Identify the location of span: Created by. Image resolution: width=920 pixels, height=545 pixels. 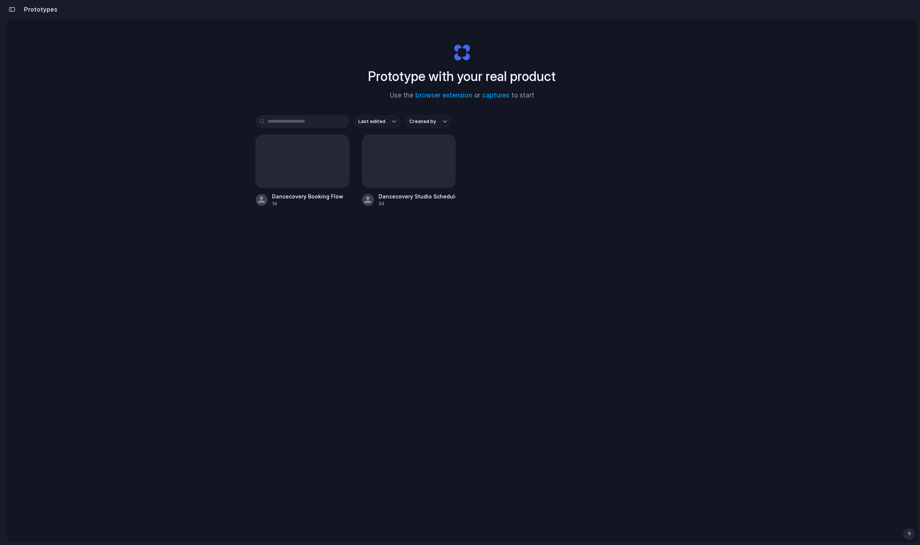
(422, 122).